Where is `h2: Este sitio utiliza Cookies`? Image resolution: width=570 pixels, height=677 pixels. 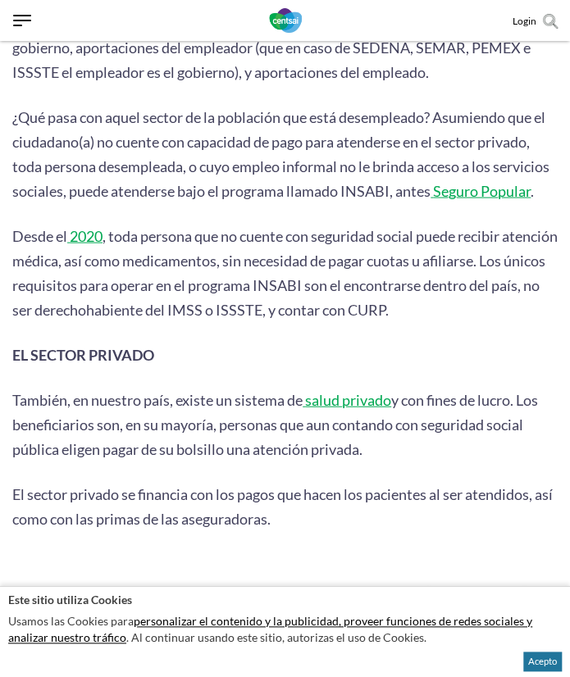
h2: Este sitio utiliza Cookies is located at coordinates (284, 599).